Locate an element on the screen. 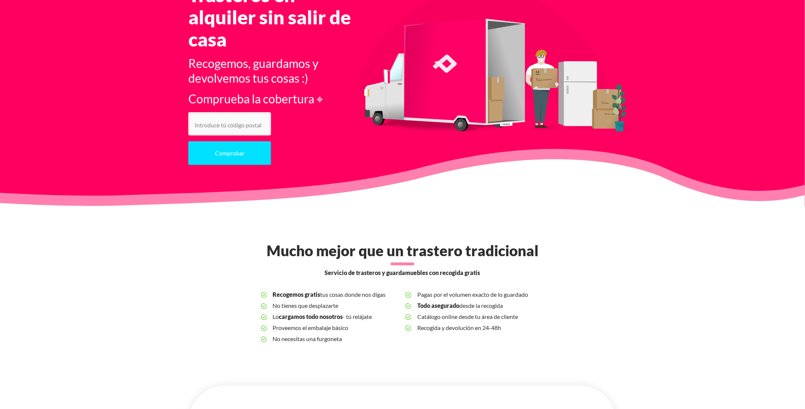 The width and height of the screenshot is (805, 409). input: Introduce tú código postal is located at coordinates (230, 124).